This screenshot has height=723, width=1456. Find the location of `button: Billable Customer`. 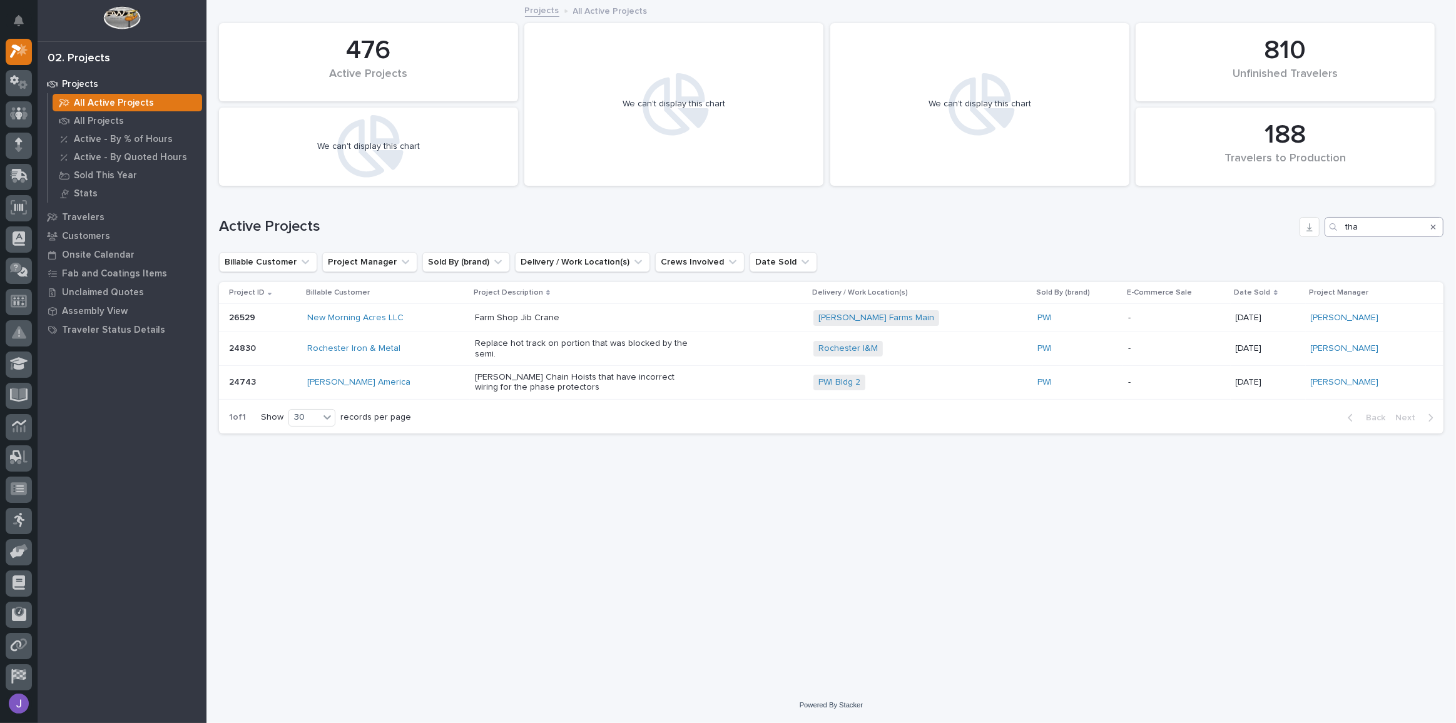

button: Billable Customer is located at coordinates (268, 262).